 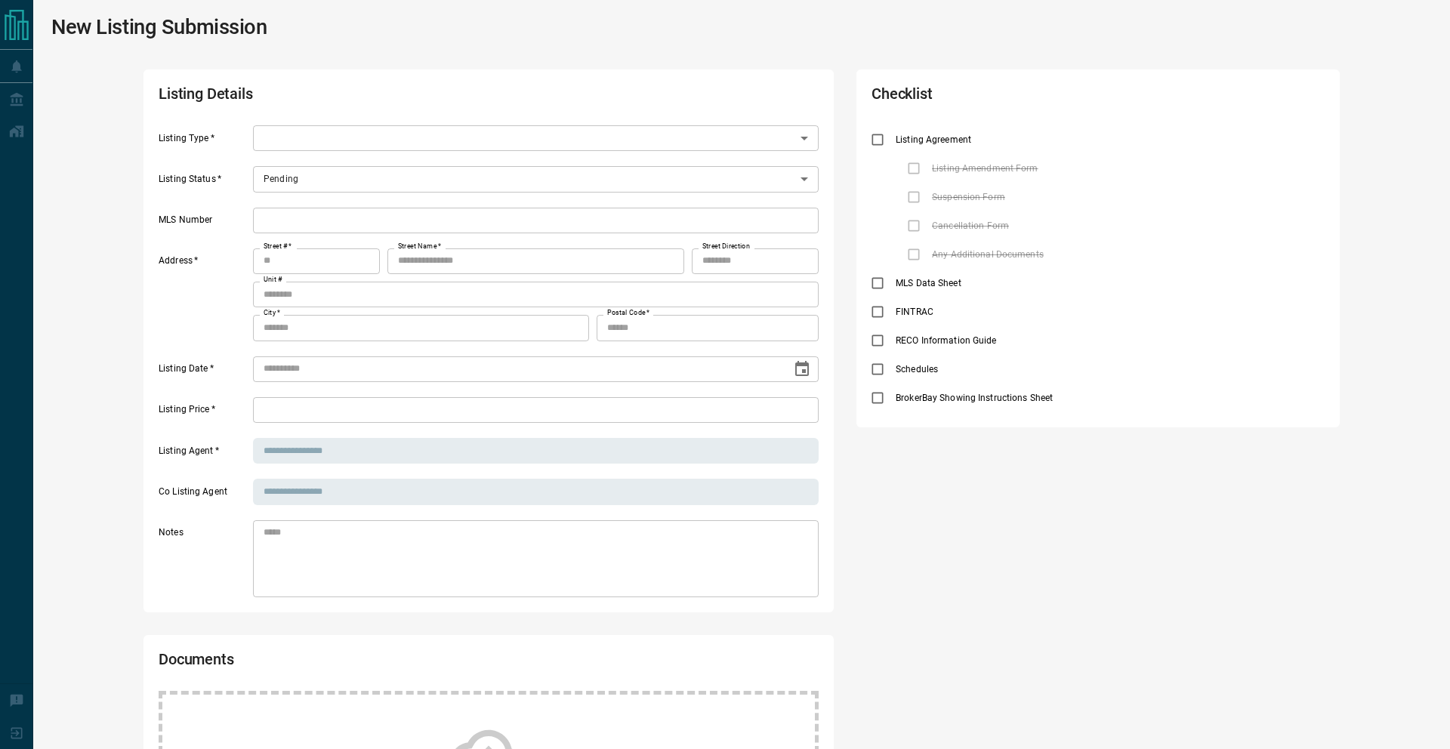 What do you see at coordinates (985, 168) in the screenshot?
I see `span: Listing Amendment Form` at bounding box center [985, 168].